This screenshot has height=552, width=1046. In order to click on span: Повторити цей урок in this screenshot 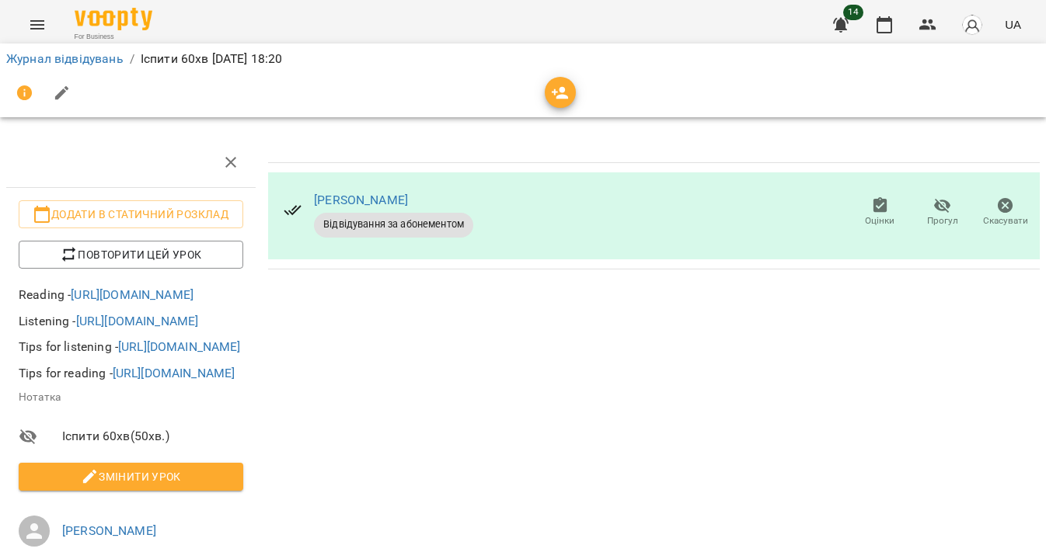, I will do `click(131, 255)`.